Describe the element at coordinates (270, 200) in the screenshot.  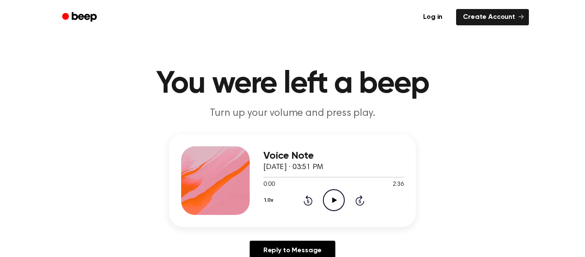
I see `button: 1.0x` at that location.